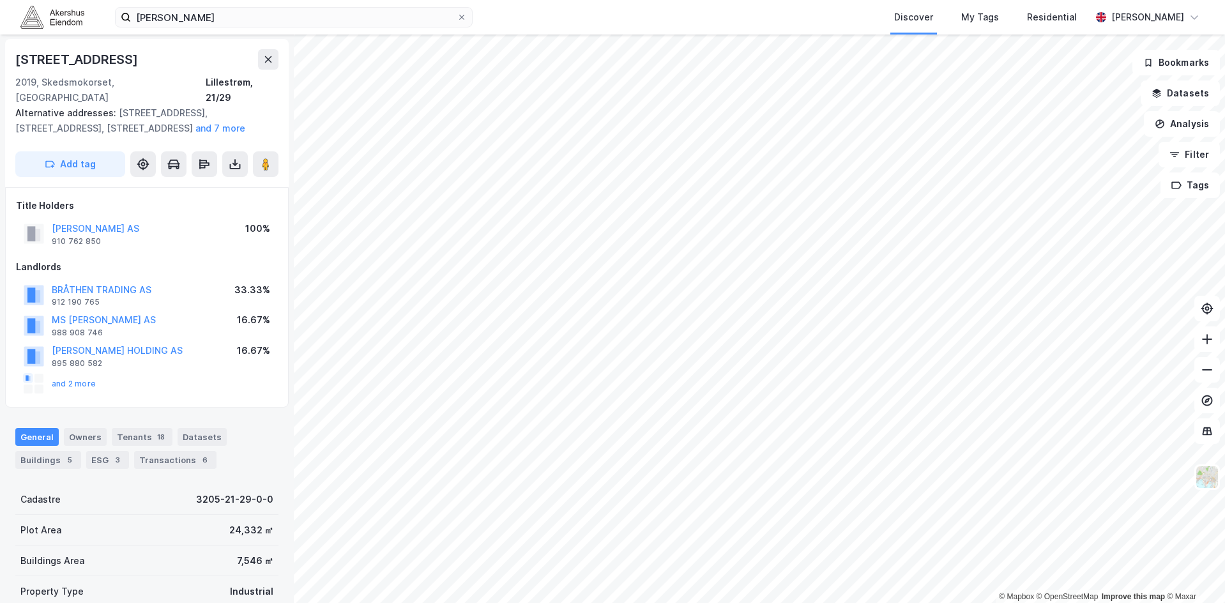 This screenshot has width=1225, height=603. I want to click on div: 24,332 ㎡, so click(251, 530).